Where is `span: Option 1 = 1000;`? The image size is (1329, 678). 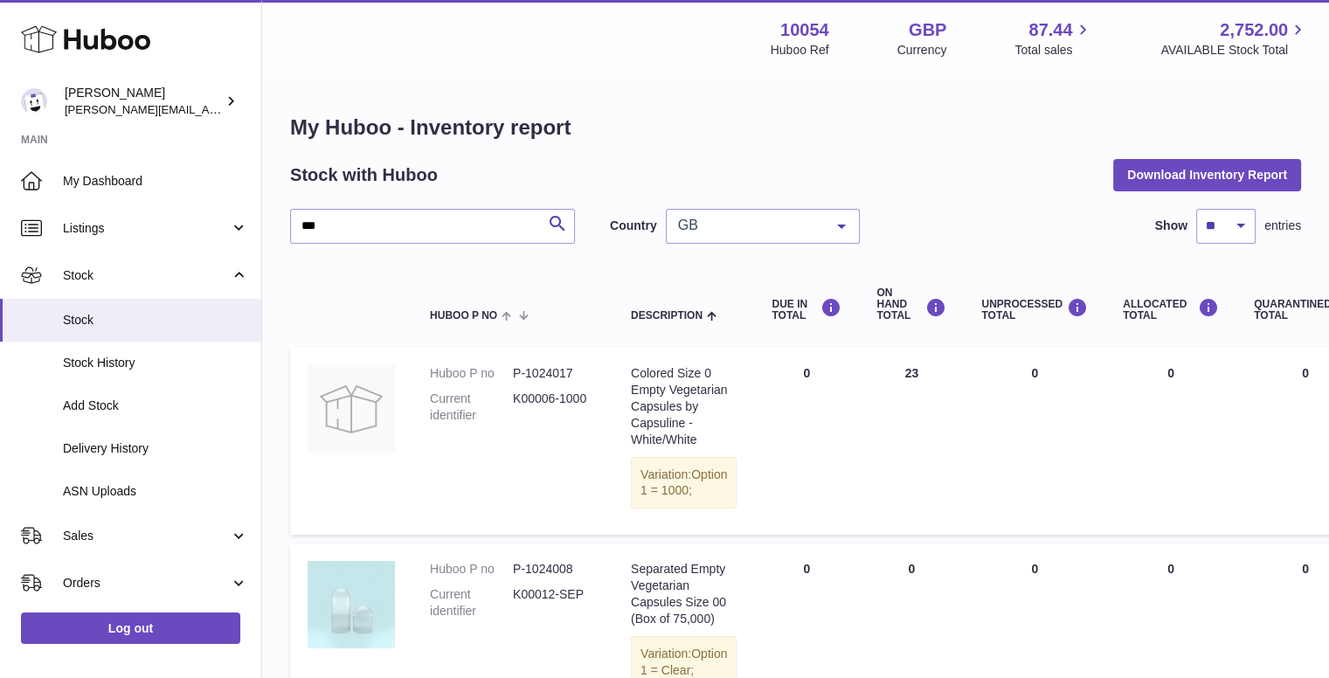 span: Option 1 = 1000; is located at coordinates (684, 482).